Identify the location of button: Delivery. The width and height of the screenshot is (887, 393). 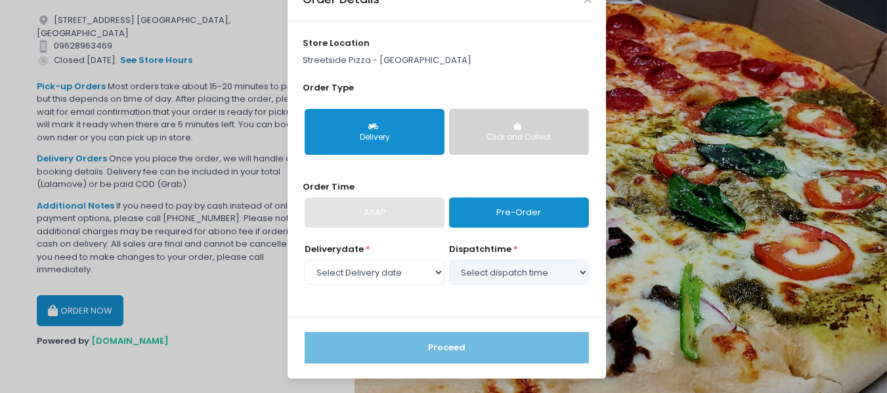
(374, 132).